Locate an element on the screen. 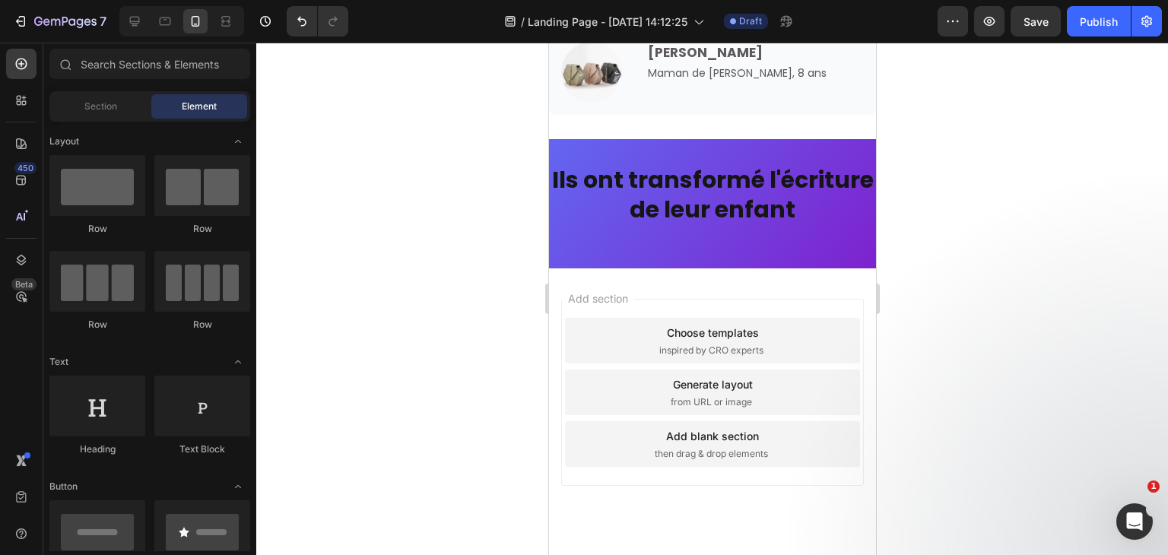 The width and height of the screenshot is (1168, 555). div: Generate layout is located at coordinates (164, 342).